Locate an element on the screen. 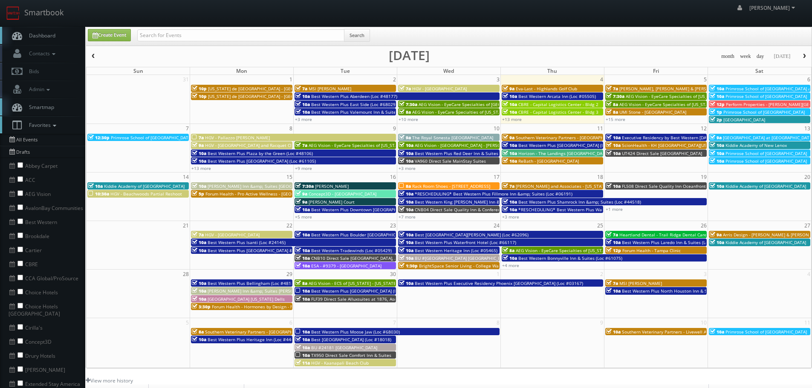 This screenshot has width=812, height=388. span: Sun is located at coordinates (138, 71).